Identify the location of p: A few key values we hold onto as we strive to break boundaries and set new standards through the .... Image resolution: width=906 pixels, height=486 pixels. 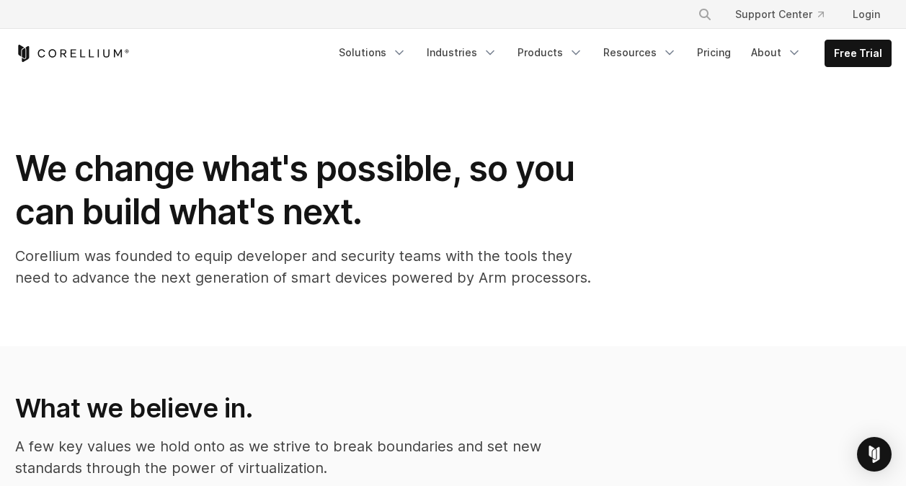
(302, 457).